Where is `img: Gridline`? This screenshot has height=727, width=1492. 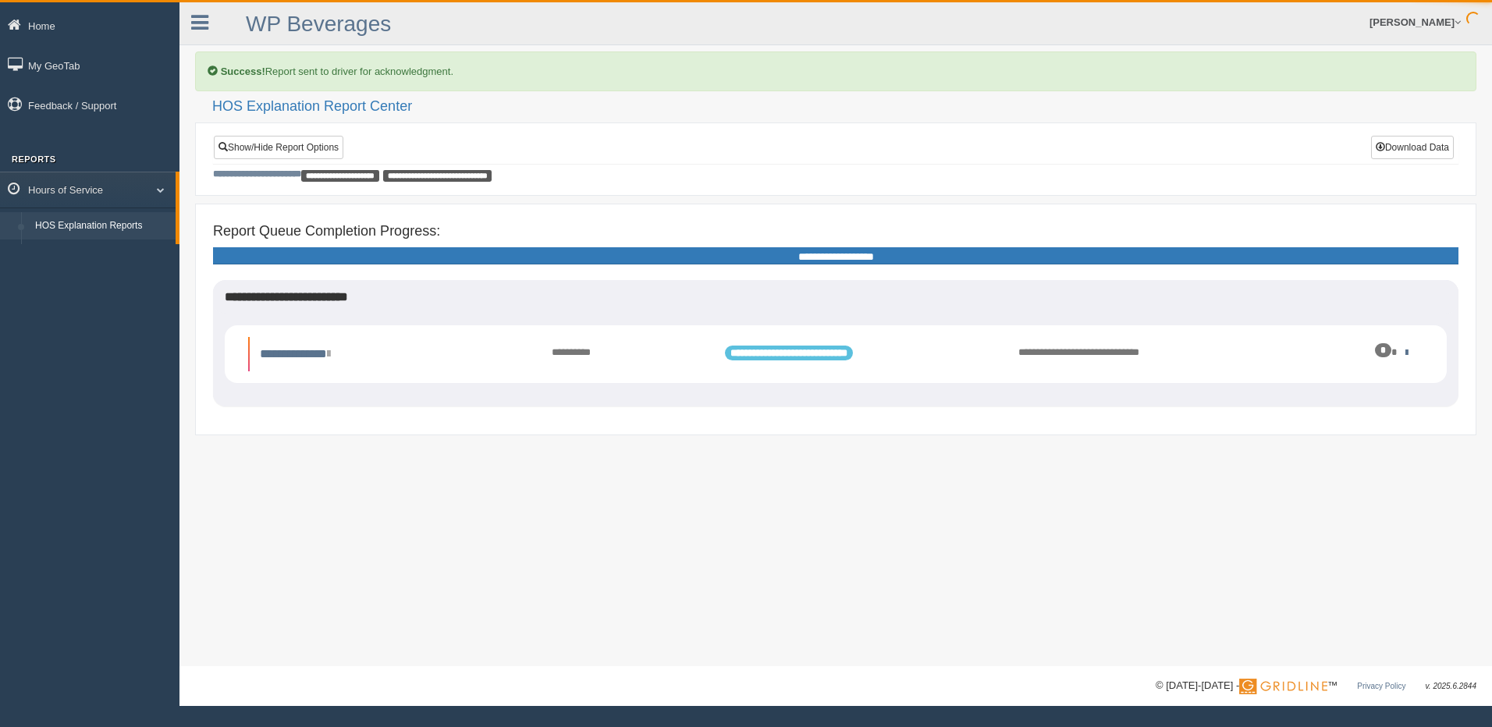 img: Gridline is located at coordinates (1283, 687).